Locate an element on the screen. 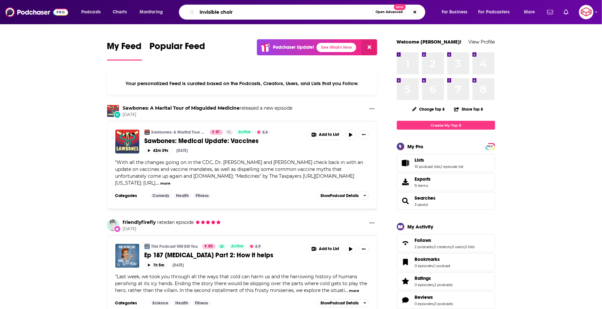 This screenshot has height=309, width=602. a: 1 episode list is located at coordinates (452, 167).